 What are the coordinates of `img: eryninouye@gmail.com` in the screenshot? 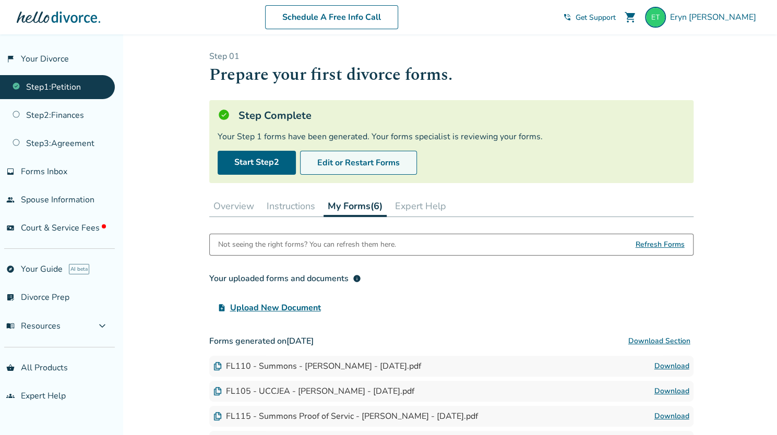 It's located at (656, 17).